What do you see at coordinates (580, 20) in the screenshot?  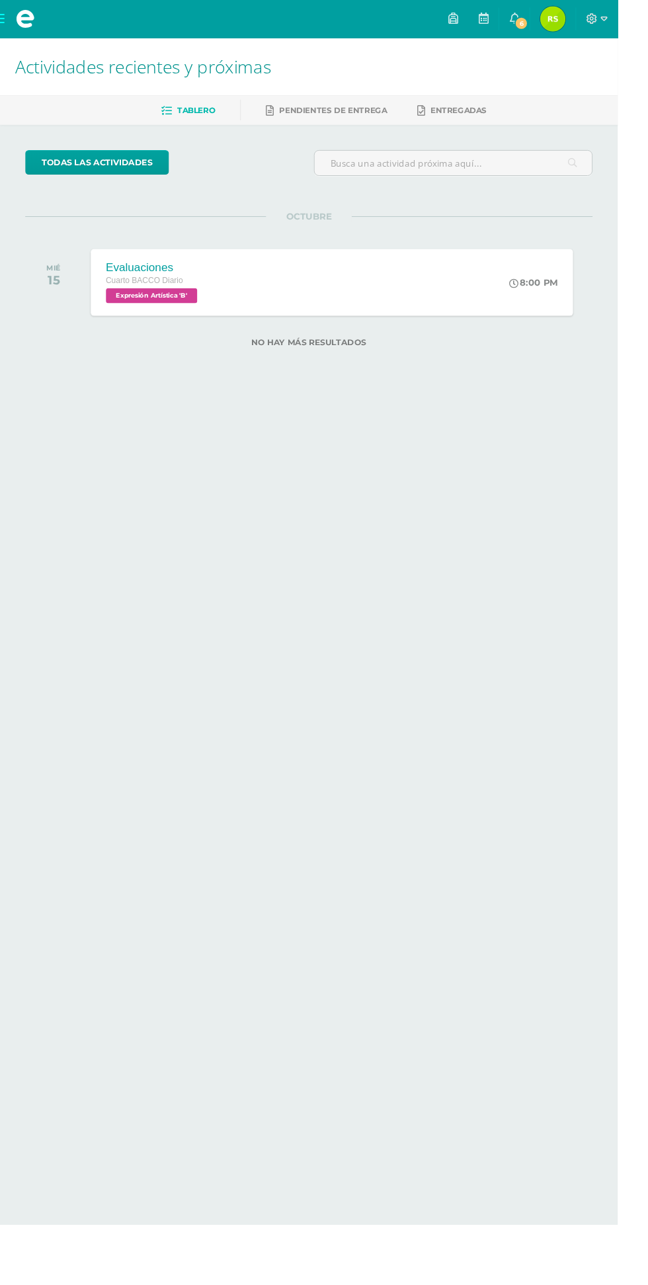 I see `img: 40ba22f16ea8f5f1325d4f40f26342e8.png` at bounding box center [580, 20].